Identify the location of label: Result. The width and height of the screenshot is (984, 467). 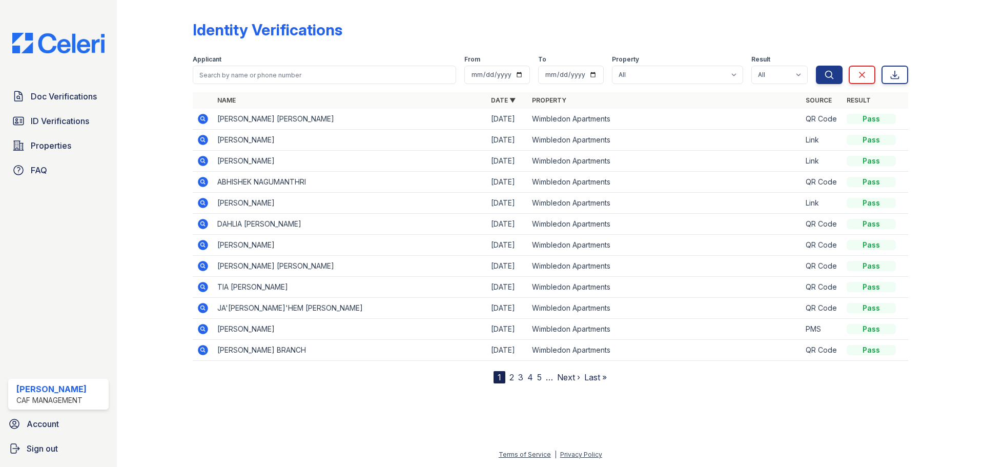
(761, 59).